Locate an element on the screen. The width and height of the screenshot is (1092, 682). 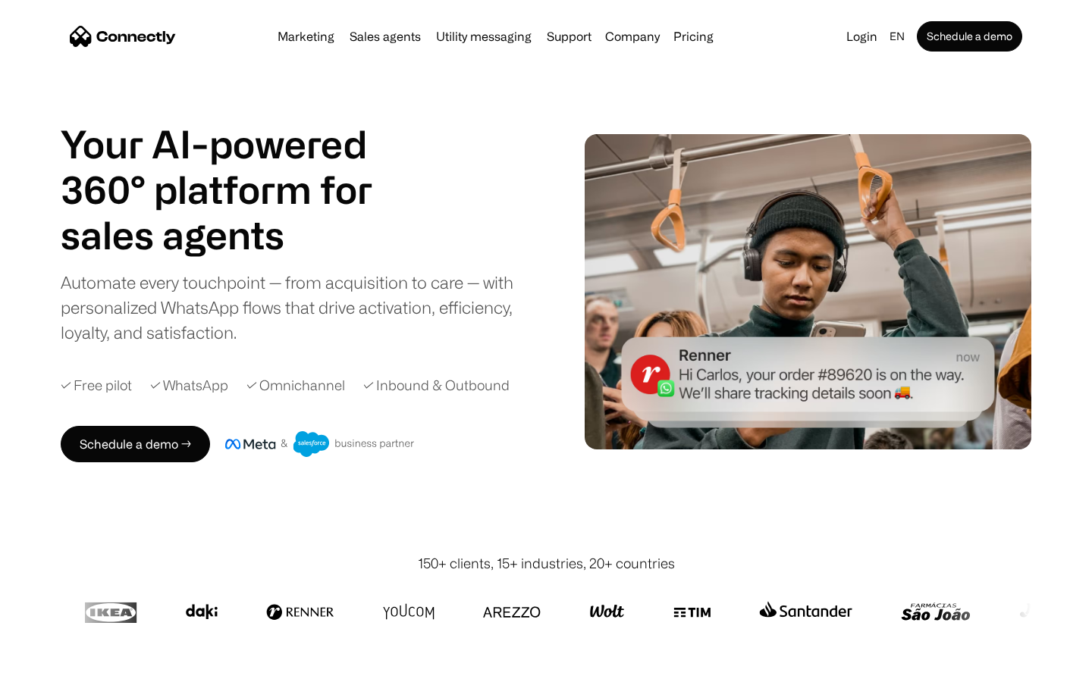
div: 150+ clients, 15+ industries, 20+ countries is located at coordinates (546, 563).